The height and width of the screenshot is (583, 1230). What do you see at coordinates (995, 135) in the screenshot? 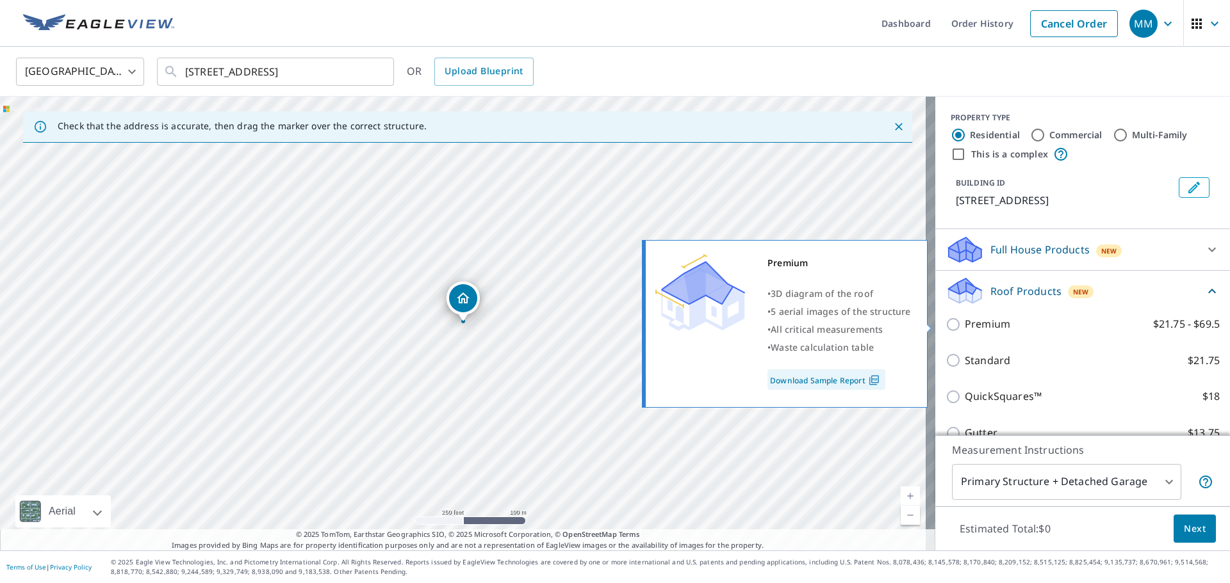
I see `label: Residential` at bounding box center [995, 135].